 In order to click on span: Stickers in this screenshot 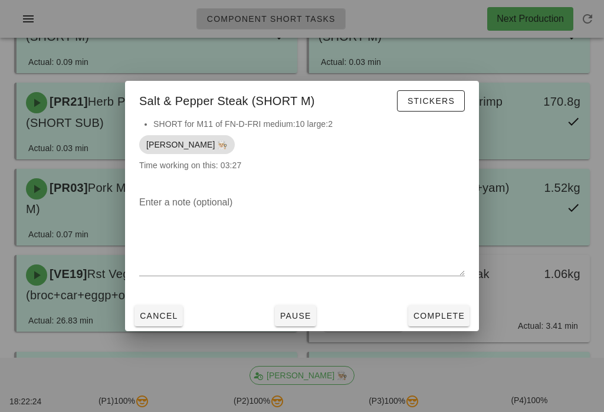, I will do `click(431, 101)`.